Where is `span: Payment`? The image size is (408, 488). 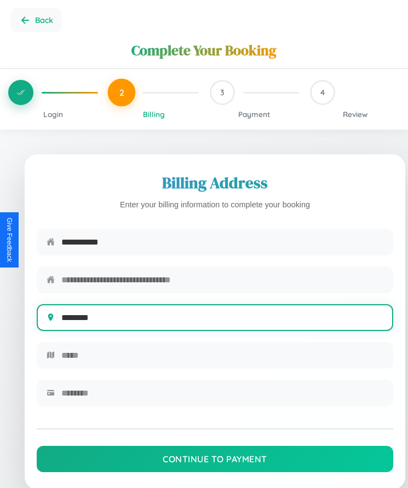
span: Payment is located at coordinates (254, 114).